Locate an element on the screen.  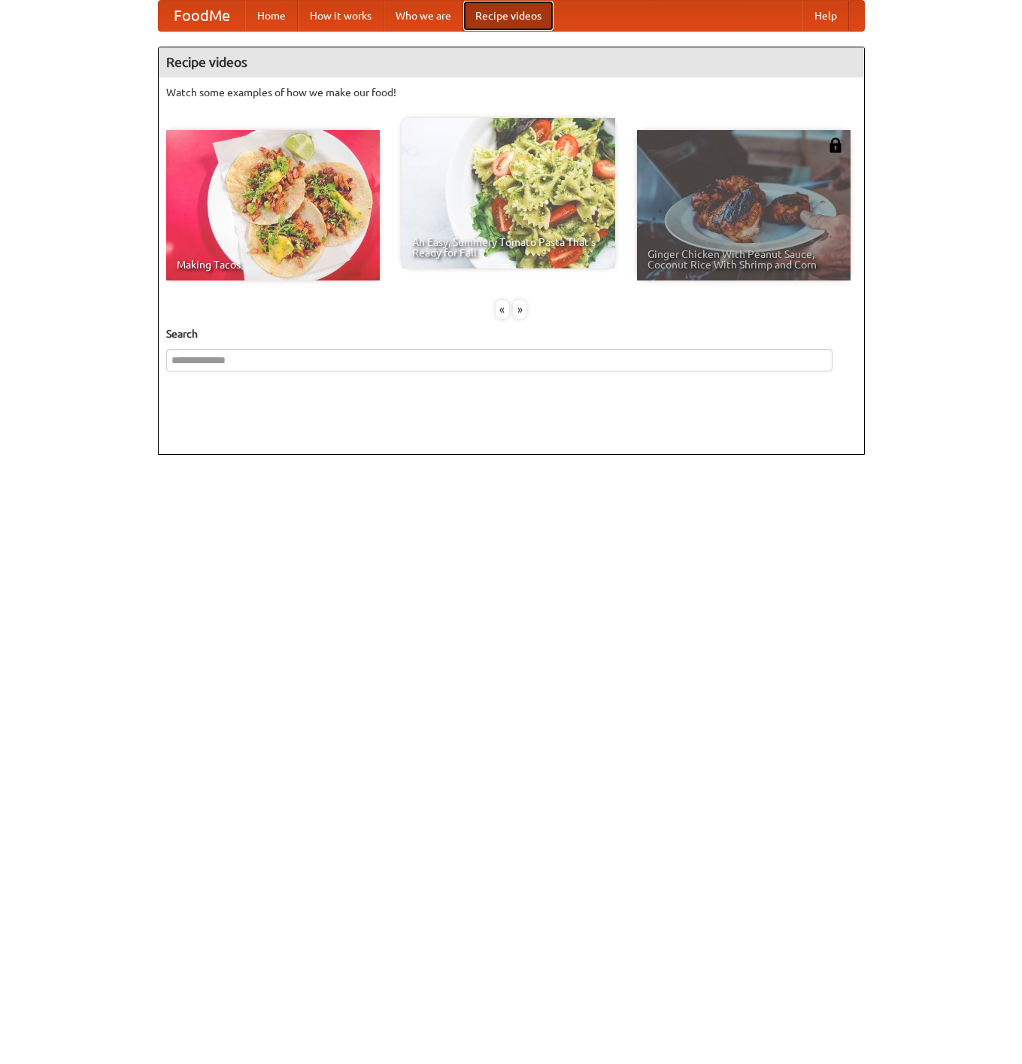
a: Help is located at coordinates (825, 16).